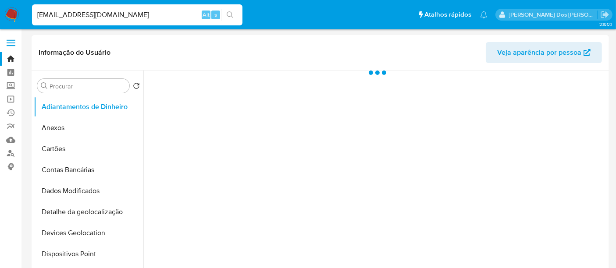 The height and width of the screenshot is (268, 616). Describe the element at coordinates (137, 15) in the screenshot. I see `input: Pesquise usuários ou casos...` at that location.